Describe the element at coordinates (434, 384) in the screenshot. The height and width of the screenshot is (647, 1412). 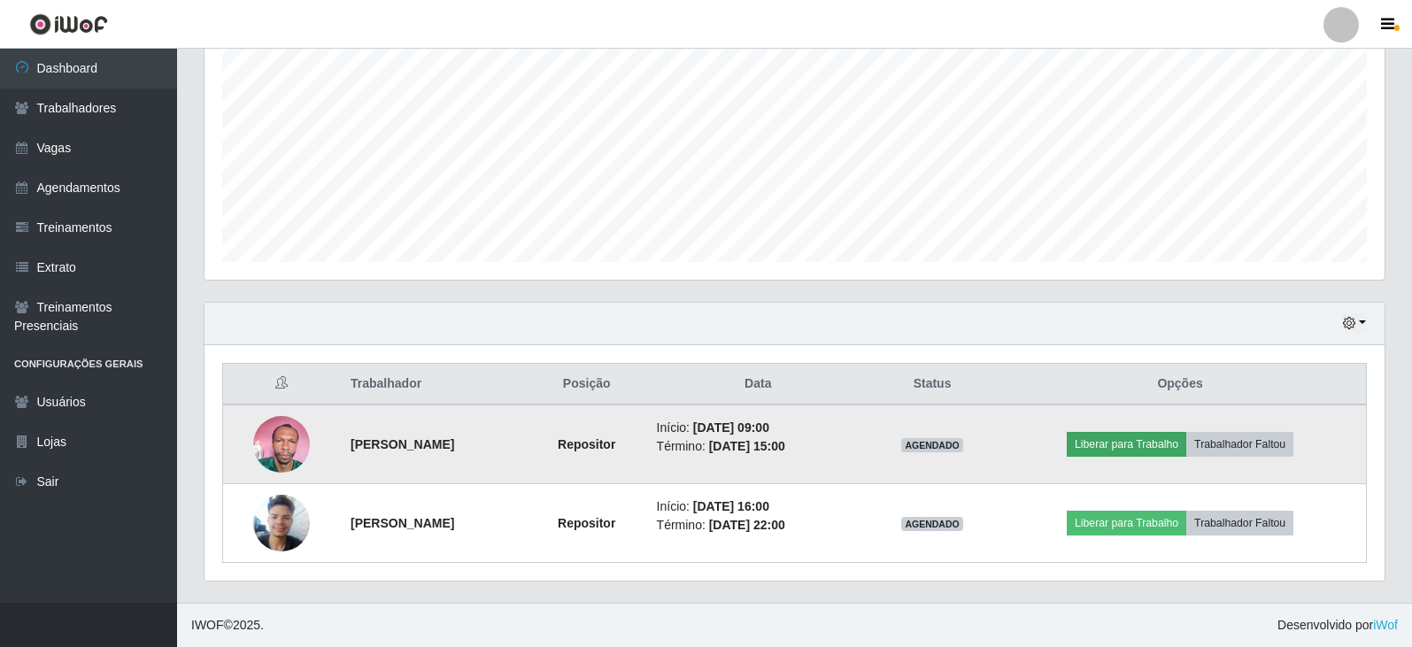
I see `th: Trabalhador` at that location.